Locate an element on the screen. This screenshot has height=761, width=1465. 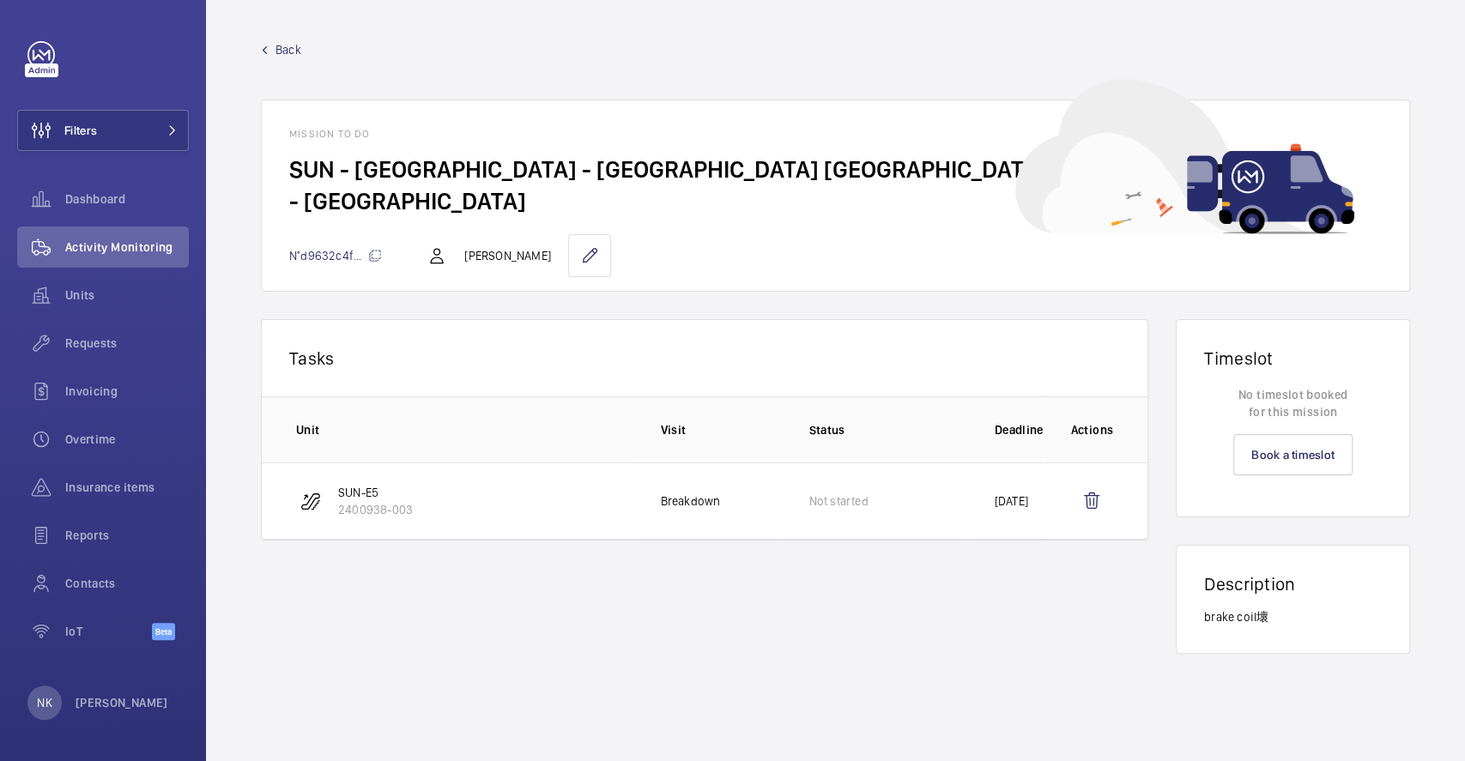
span: Filters is located at coordinates (81, 130).